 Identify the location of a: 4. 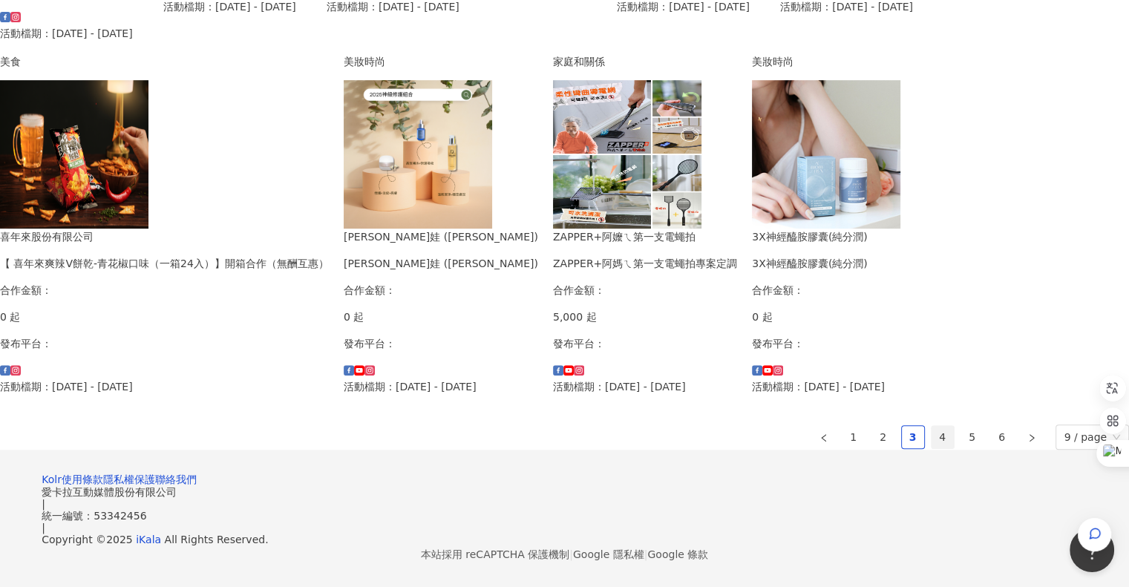
(943, 437).